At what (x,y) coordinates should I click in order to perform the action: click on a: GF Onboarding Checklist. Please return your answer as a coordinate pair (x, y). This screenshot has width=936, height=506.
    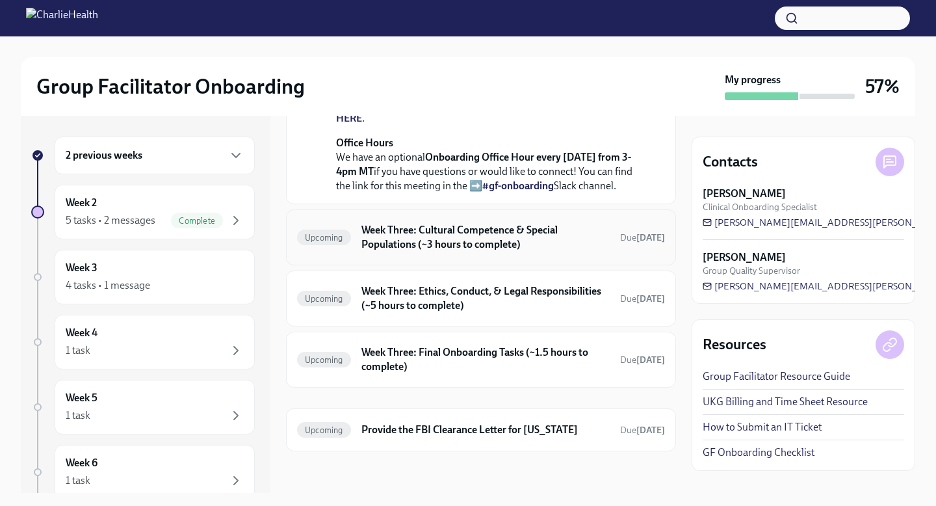
    Looking at the image, I should click on (759, 453).